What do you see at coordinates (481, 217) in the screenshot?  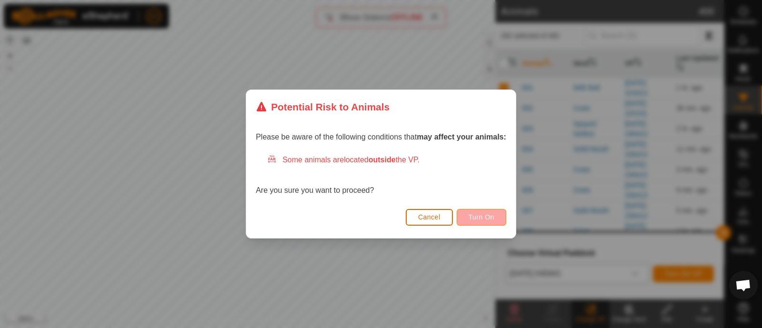 I see `button: Turn On` at bounding box center [481, 217].